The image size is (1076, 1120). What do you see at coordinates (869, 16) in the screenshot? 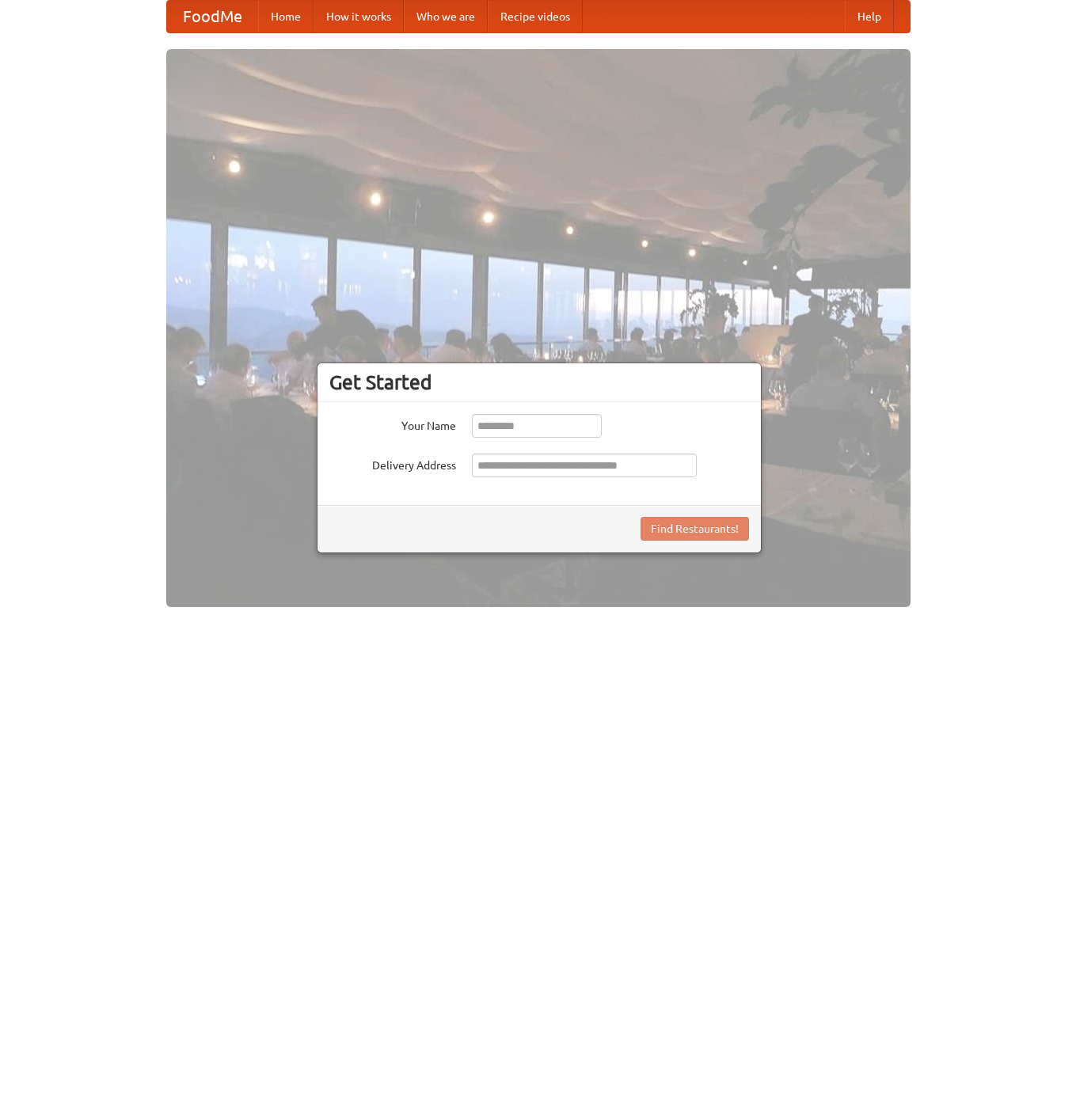
I see `a: Help` at bounding box center [869, 16].